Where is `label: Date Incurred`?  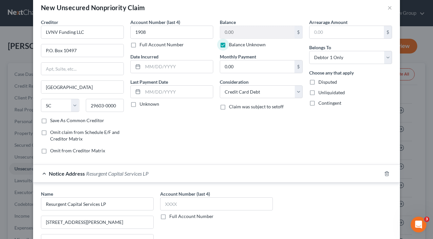 label: Date Incurred is located at coordinates (145, 56).